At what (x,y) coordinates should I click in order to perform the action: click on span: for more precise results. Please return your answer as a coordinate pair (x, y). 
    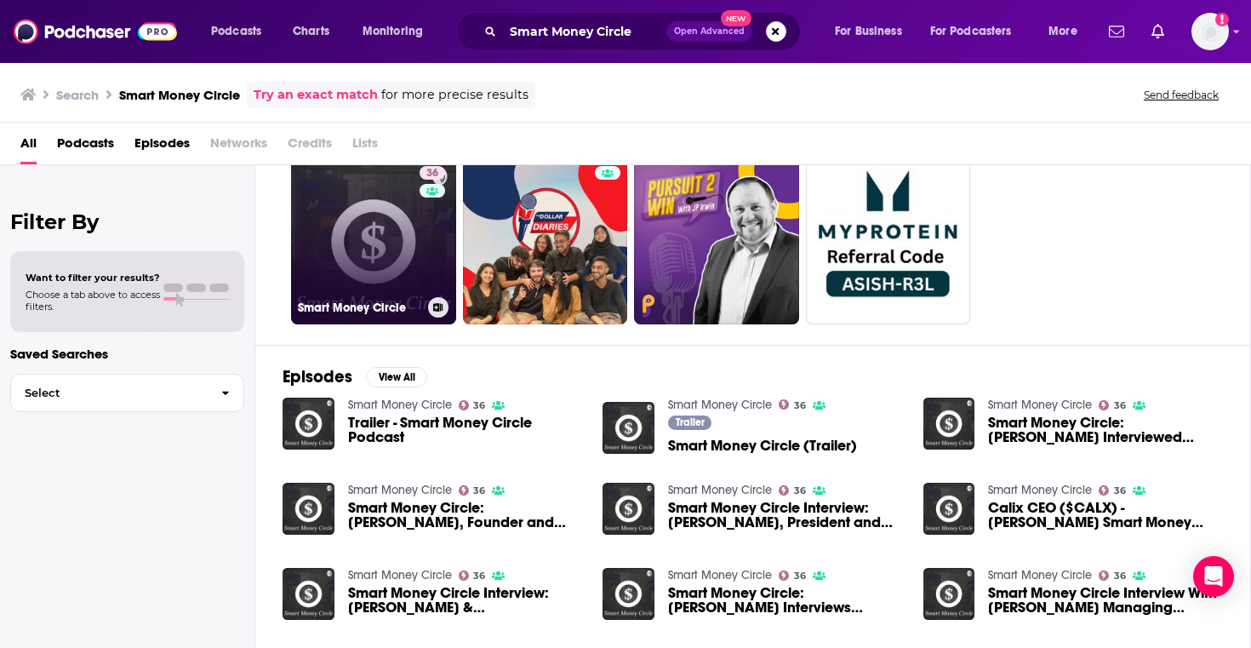
    Looking at the image, I should click on (454, 94).